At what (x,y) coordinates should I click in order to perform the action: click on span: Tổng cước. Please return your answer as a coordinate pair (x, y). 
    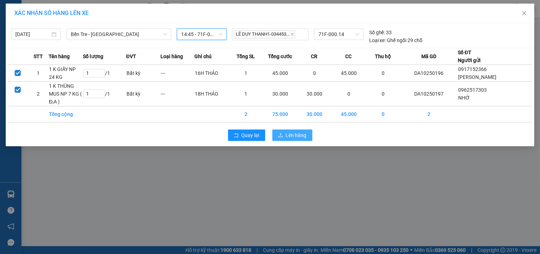
    Looking at the image, I should click on (280, 56).